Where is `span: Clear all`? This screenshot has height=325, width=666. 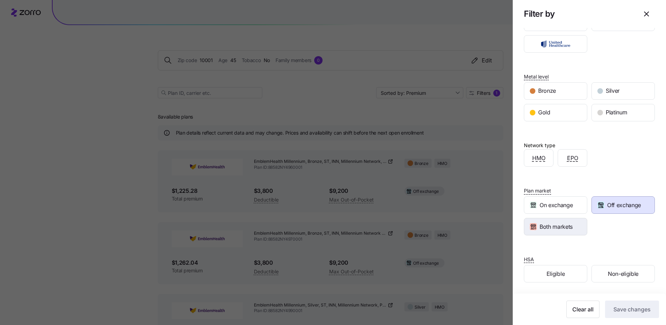 span: Clear all is located at coordinates (582, 309).